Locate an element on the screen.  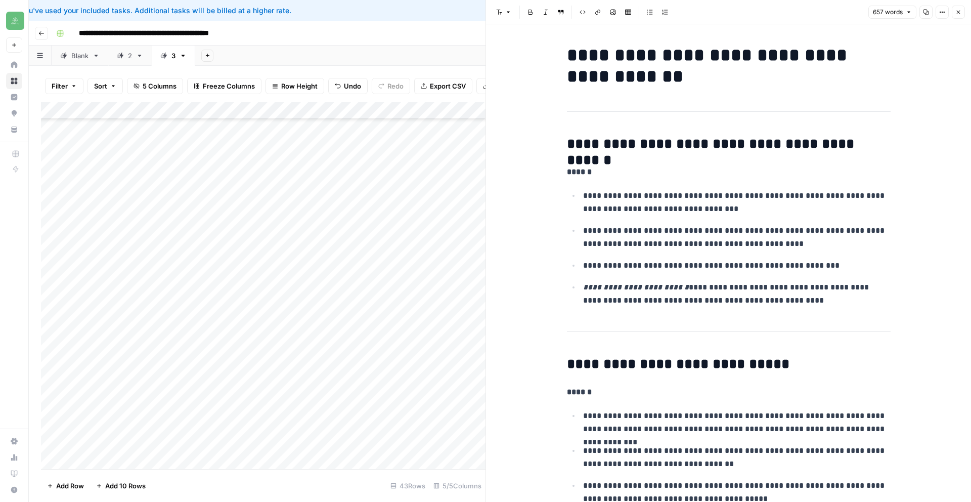
a: Usage is located at coordinates (14, 457).